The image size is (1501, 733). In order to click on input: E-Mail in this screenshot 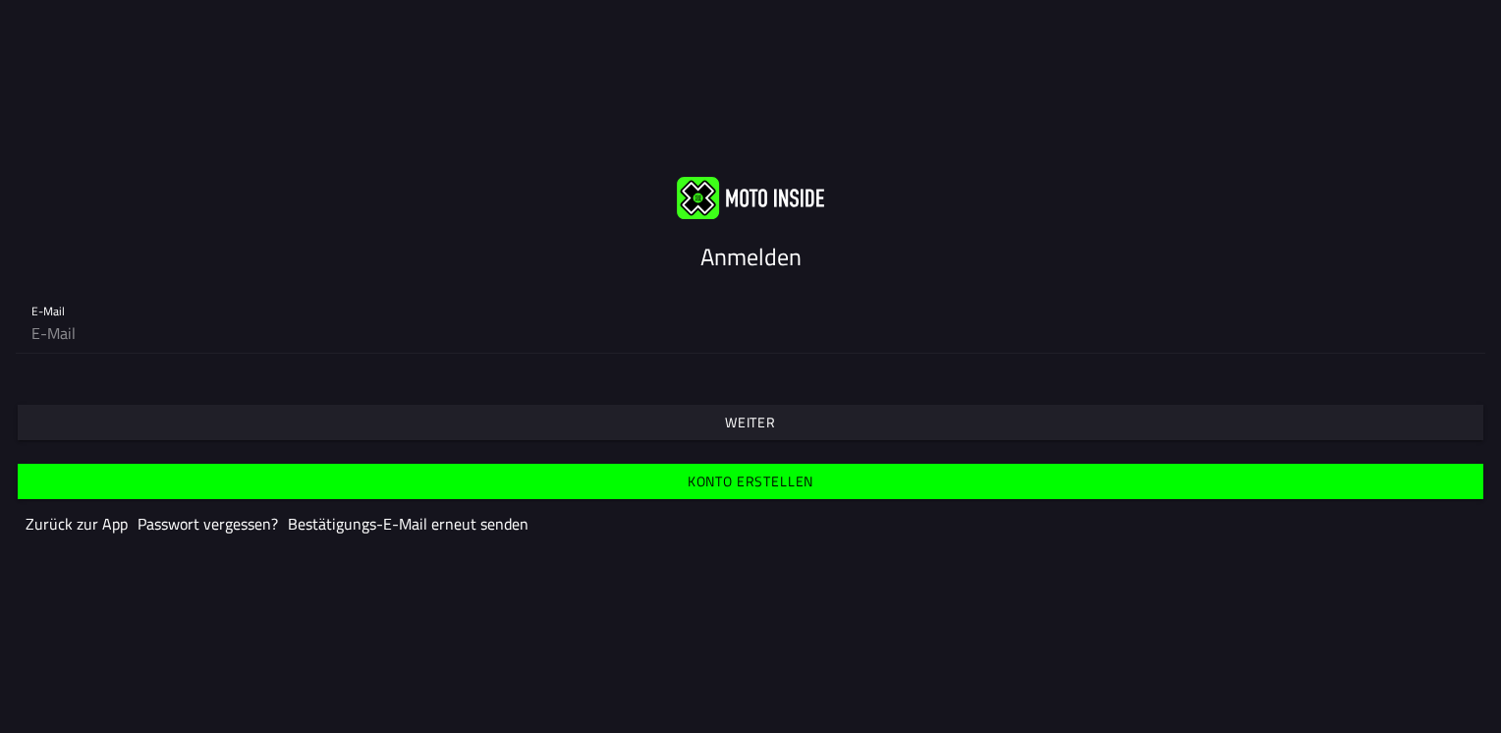, I will do `click(750, 333)`.